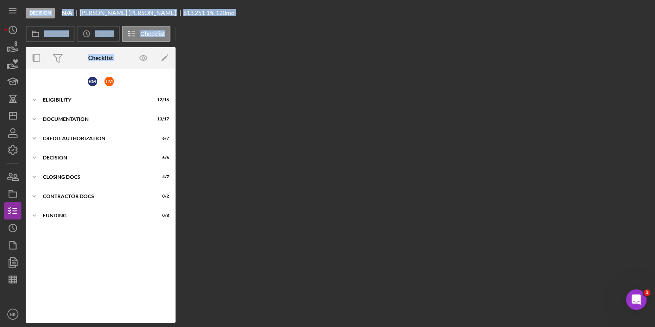 This screenshot has width=655, height=327. I want to click on div: 120 mo, so click(225, 13).